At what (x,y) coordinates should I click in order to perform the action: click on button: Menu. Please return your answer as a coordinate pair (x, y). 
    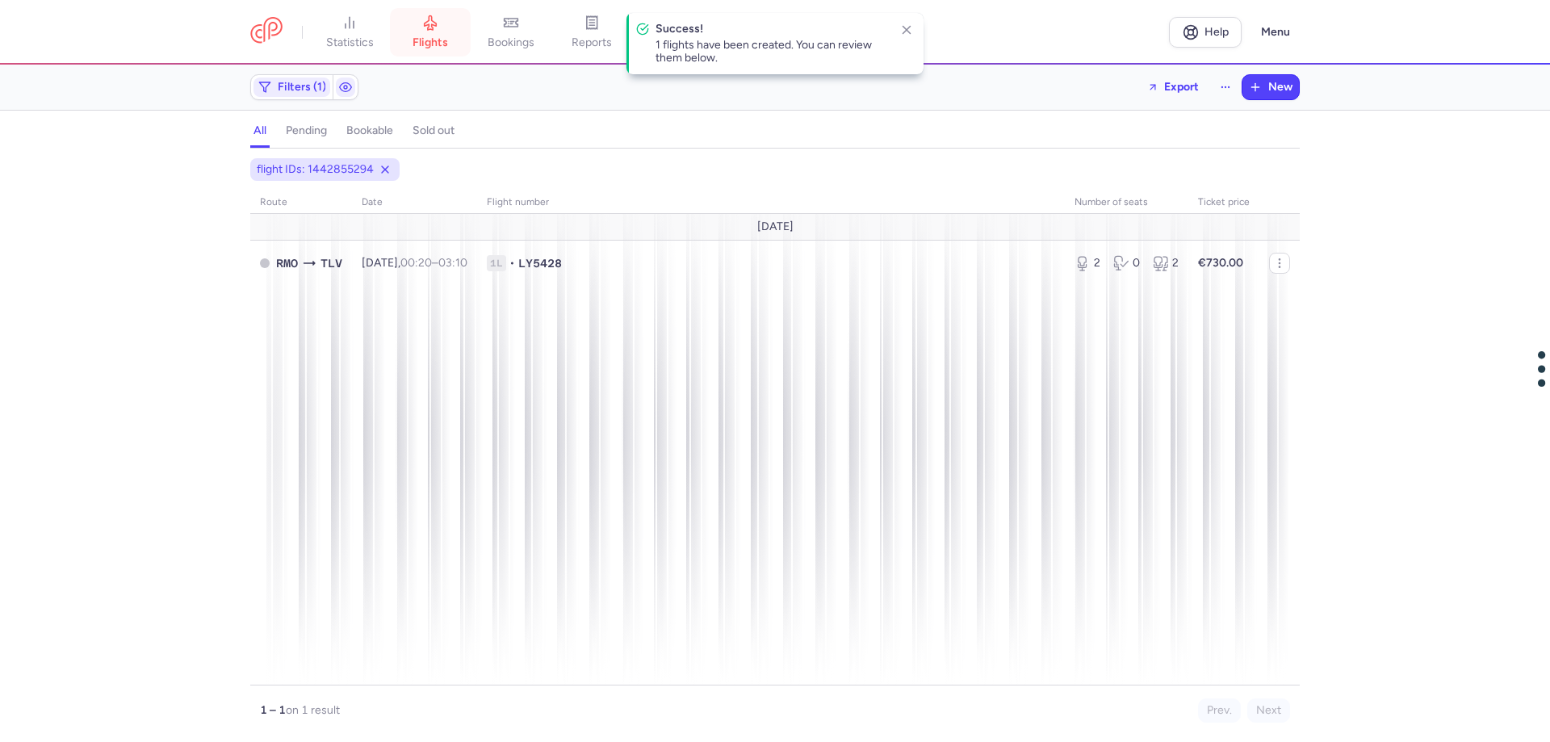
    Looking at the image, I should click on (1275, 32).